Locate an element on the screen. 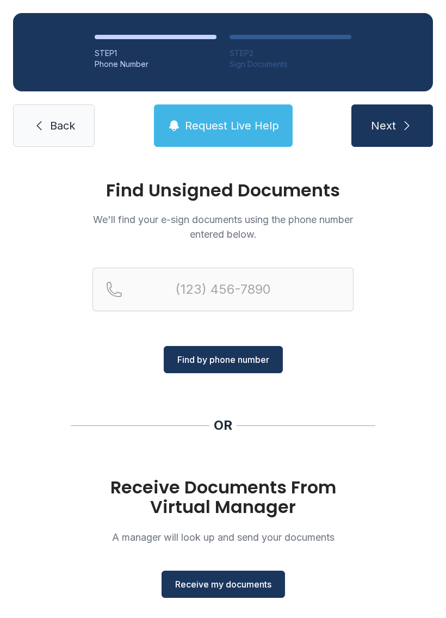 Image resolution: width=446 pixels, height=618 pixels. div: OR is located at coordinates (223, 425).